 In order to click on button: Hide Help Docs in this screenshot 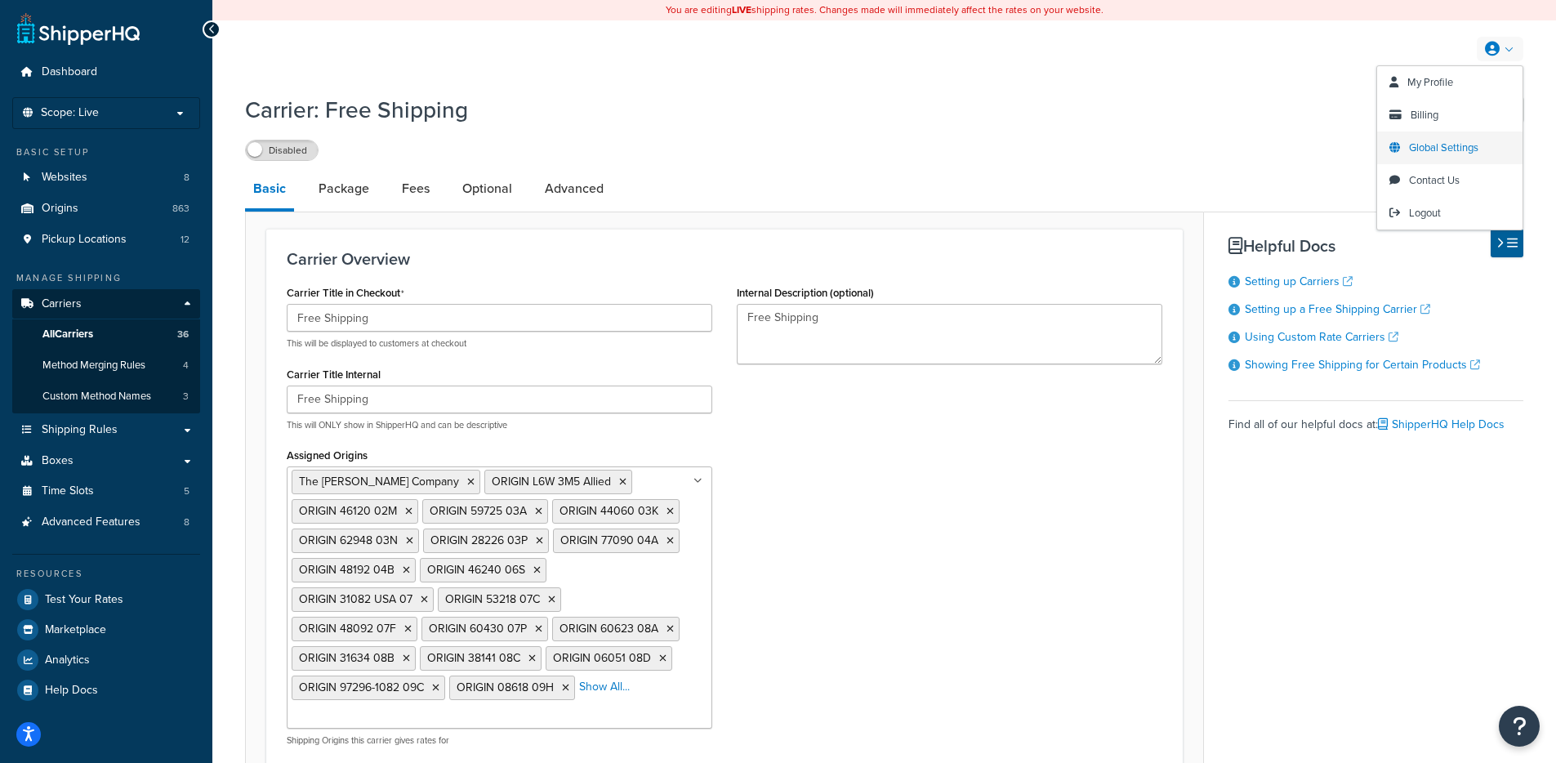, I will do `click(1507, 243)`.